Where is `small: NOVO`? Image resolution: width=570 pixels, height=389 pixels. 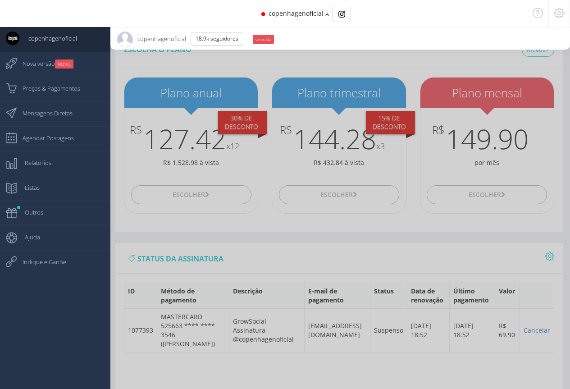
small: NOVO is located at coordinates (64, 64).